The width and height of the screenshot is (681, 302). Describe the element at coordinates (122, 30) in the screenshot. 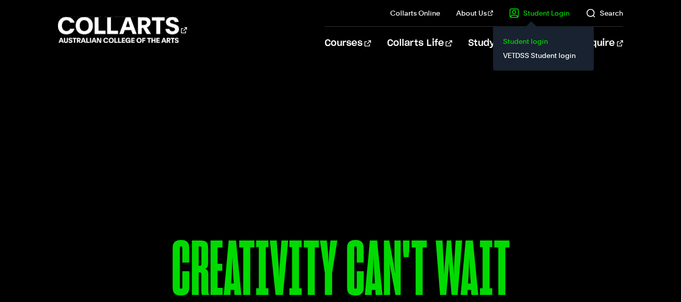

I see `div: Go to homepage` at that location.